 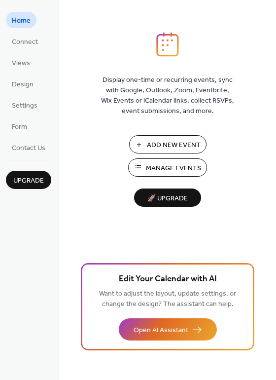 I want to click on span: Manage Events, so click(x=174, y=168).